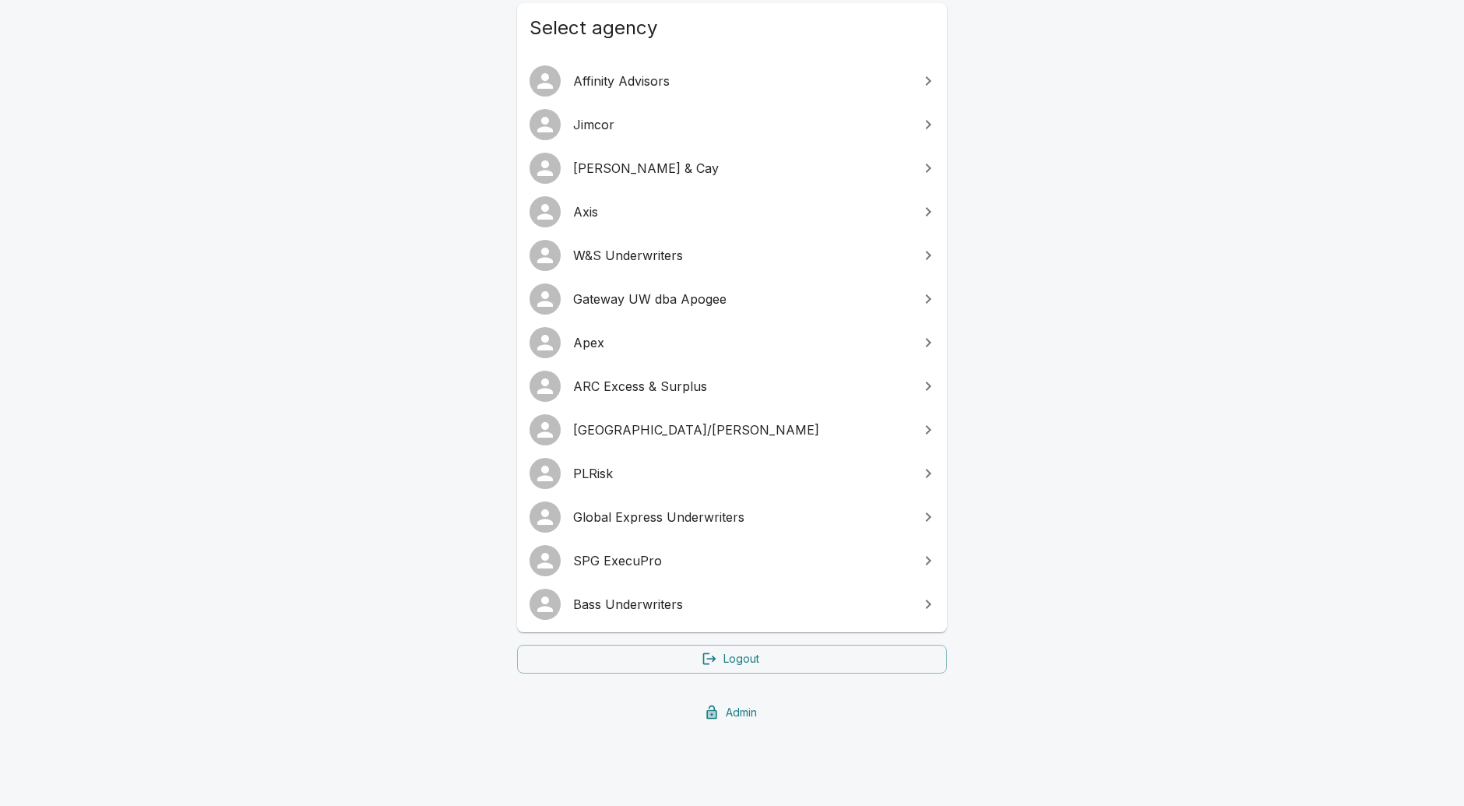 The image size is (1464, 806). Describe the element at coordinates (732, 386) in the screenshot. I see `a: ARC Excess & Surplus` at that location.